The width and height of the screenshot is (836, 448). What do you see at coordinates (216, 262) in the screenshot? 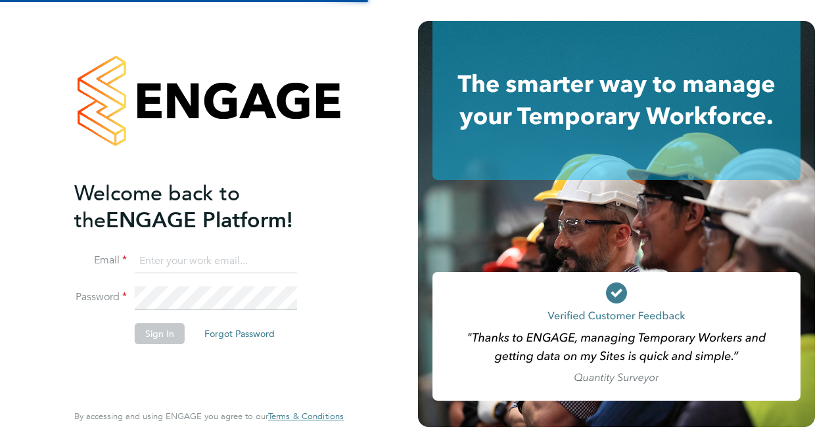
I see `input: Enter your work email...` at bounding box center [216, 262].